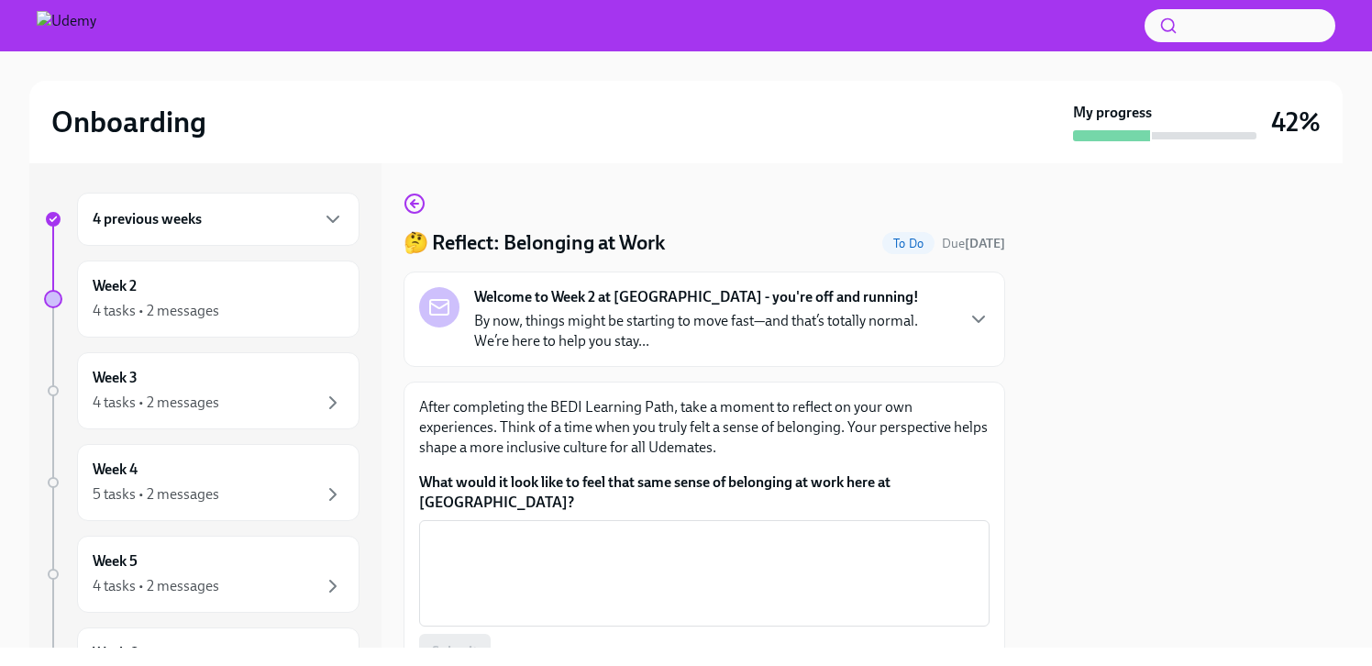 This screenshot has width=1372, height=666. I want to click on h6: Week 5, so click(115, 561).